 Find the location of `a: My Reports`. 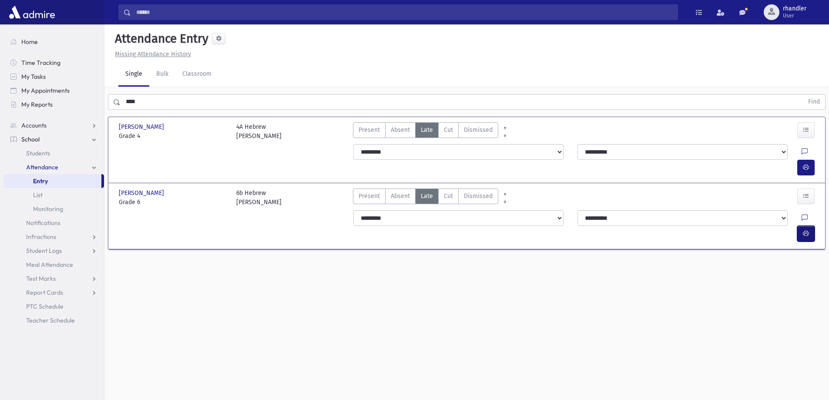

a: My Reports is located at coordinates (54, 104).